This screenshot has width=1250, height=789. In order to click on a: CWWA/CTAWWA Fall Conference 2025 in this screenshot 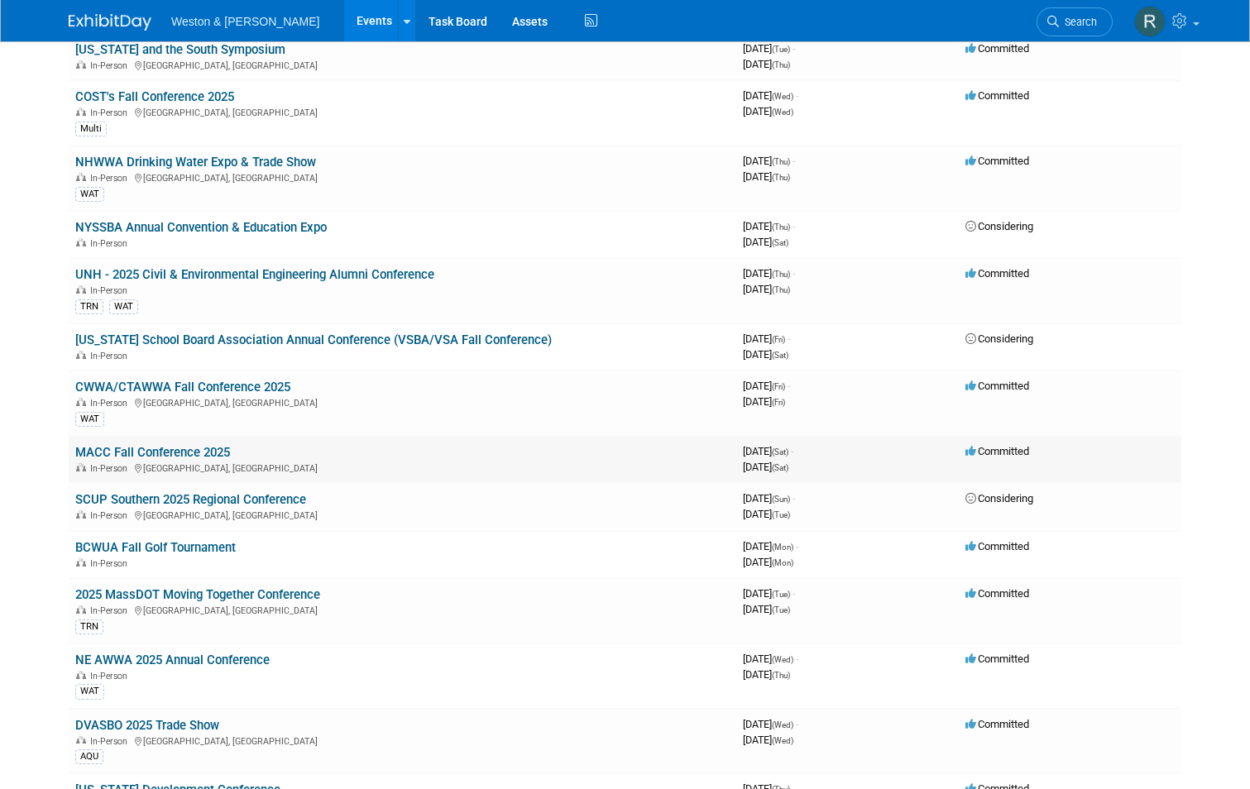, I will do `click(183, 387)`.